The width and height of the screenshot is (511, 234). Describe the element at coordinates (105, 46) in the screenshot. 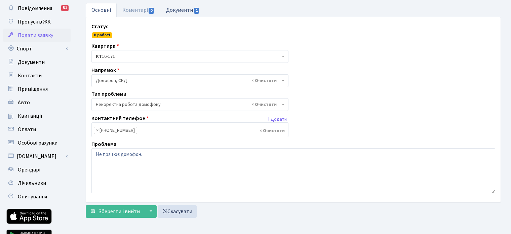

I see `label: Квартира` at that location.